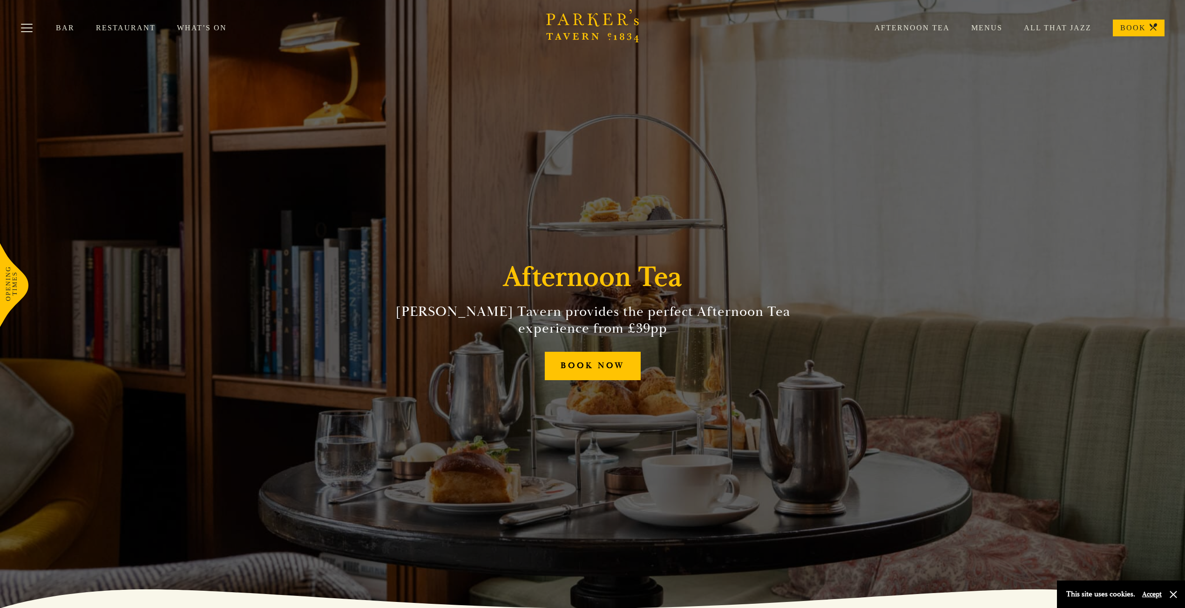 This screenshot has height=608, width=1185. I want to click on button: Accept, so click(1152, 594).